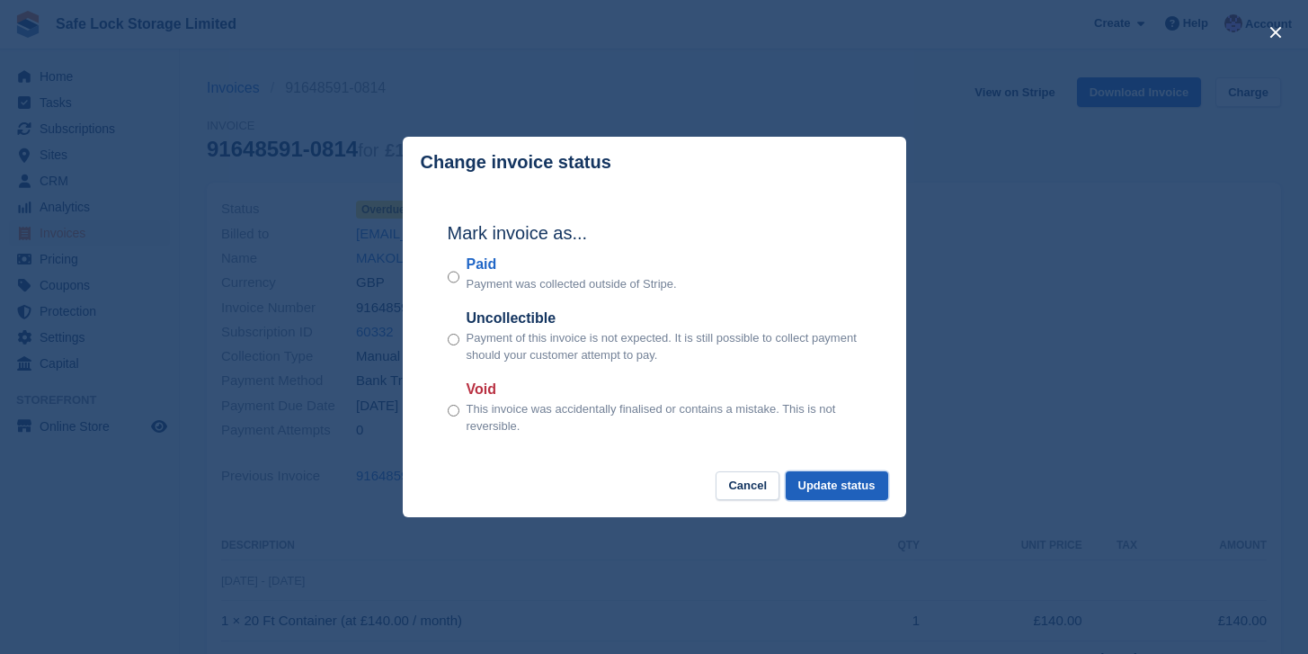  Describe the element at coordinates (663, 318) in the screenshot. I see `label: Uncollectible` at that location.